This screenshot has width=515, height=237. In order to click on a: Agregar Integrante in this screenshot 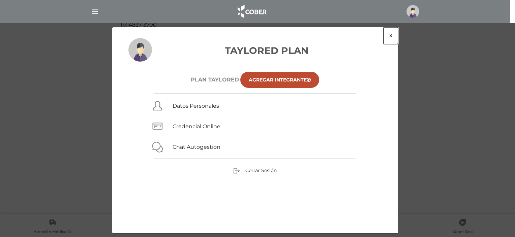, I will do `click(280, 80)`.